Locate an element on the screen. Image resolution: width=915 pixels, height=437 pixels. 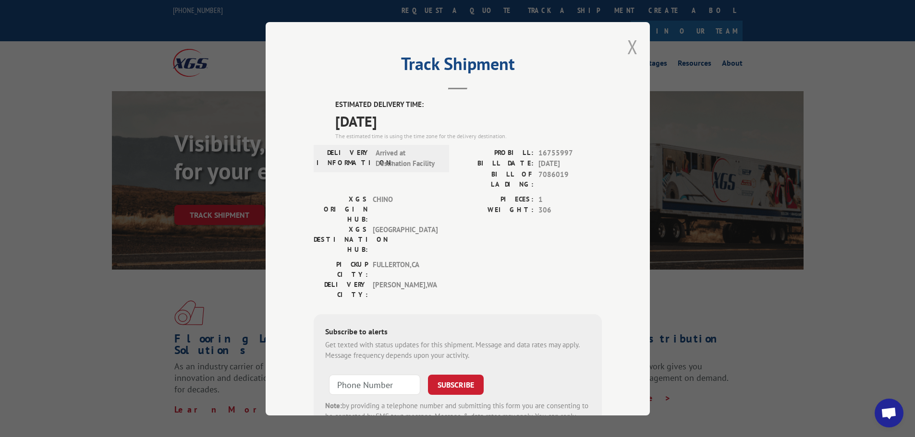
h2: Track Shipment is located at coordinates (458, 66).